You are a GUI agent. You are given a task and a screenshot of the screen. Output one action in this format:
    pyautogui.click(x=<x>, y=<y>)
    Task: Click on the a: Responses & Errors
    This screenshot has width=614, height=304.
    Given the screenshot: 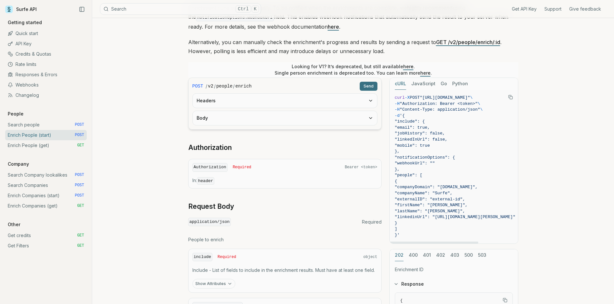 What is the action you would take?
    pyautogui.click(x=46, y=75)
    